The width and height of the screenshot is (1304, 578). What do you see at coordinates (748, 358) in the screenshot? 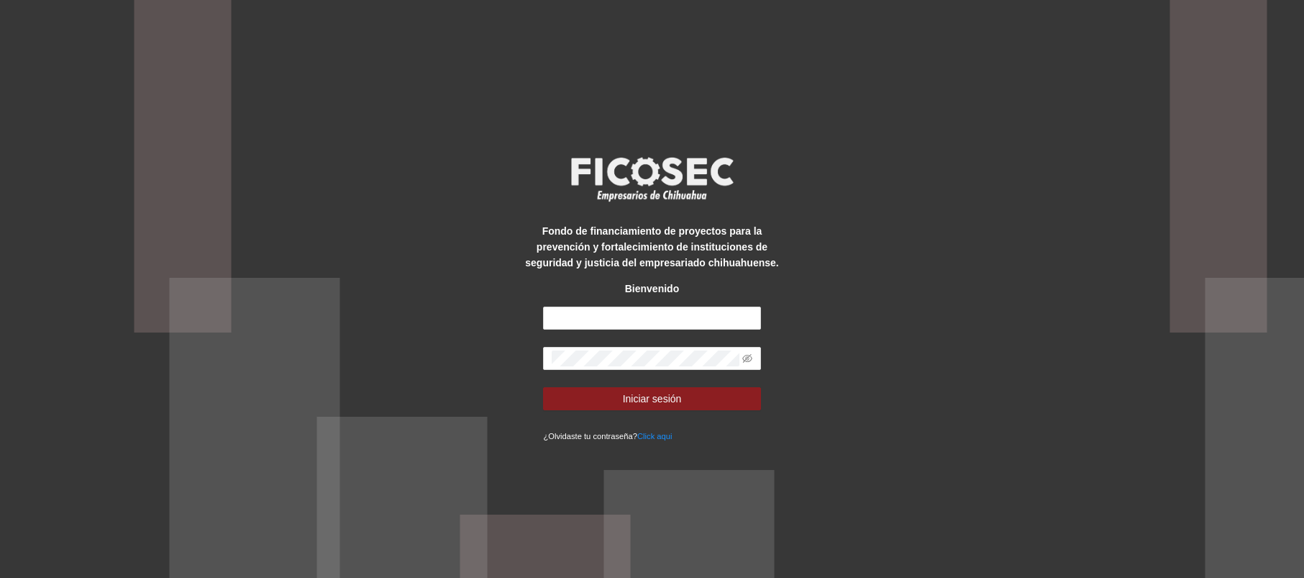
I see `span: eye-invisible` at bounding box center [748, 358].